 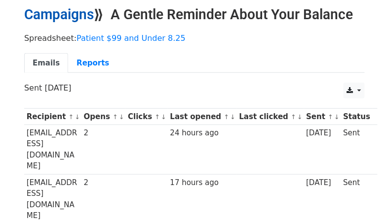 What do you see at coordinates (202, 117) in the screenshot?
I see `th: Last opened` at bounding box center [202, 117].